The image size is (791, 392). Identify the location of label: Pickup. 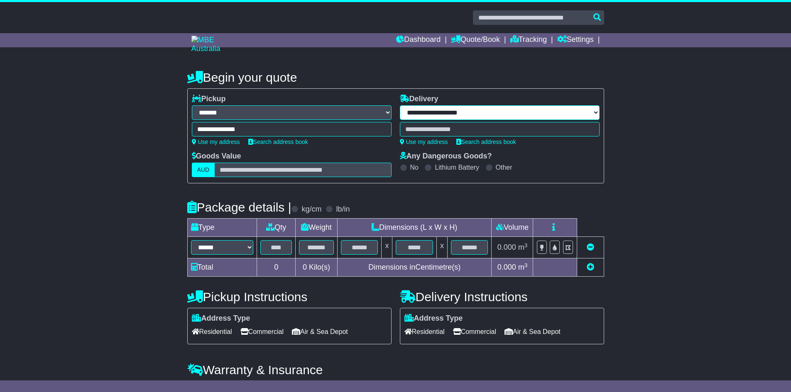
(209, 99).